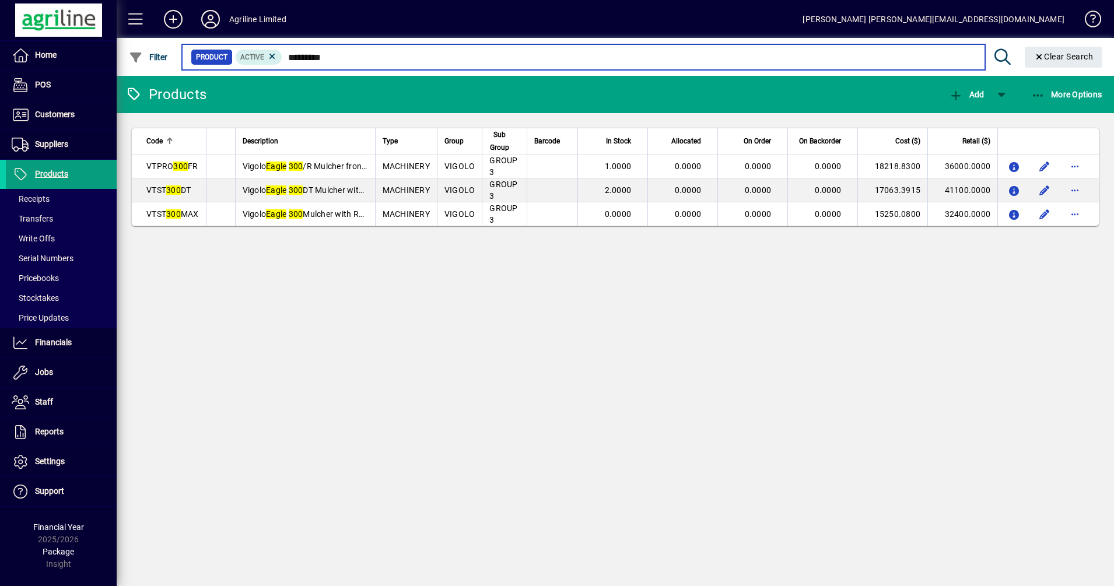 The image size is (1114, 586). What do you see at coordinates (618, 190) in the screenshot?
I see `span: 2.0000` at bounding box center [618, 190].